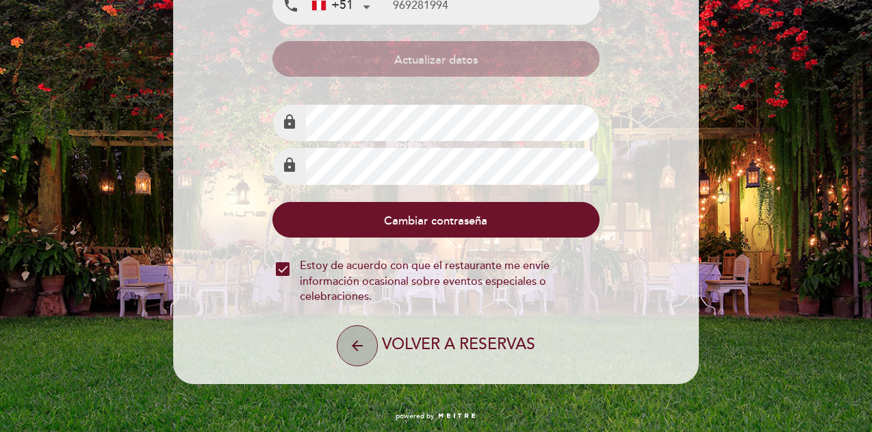  What do you see at coordinates (435, 220) in the screenshot?
I see `button: Cambiar contraseña` at bounding box center [435, 220].